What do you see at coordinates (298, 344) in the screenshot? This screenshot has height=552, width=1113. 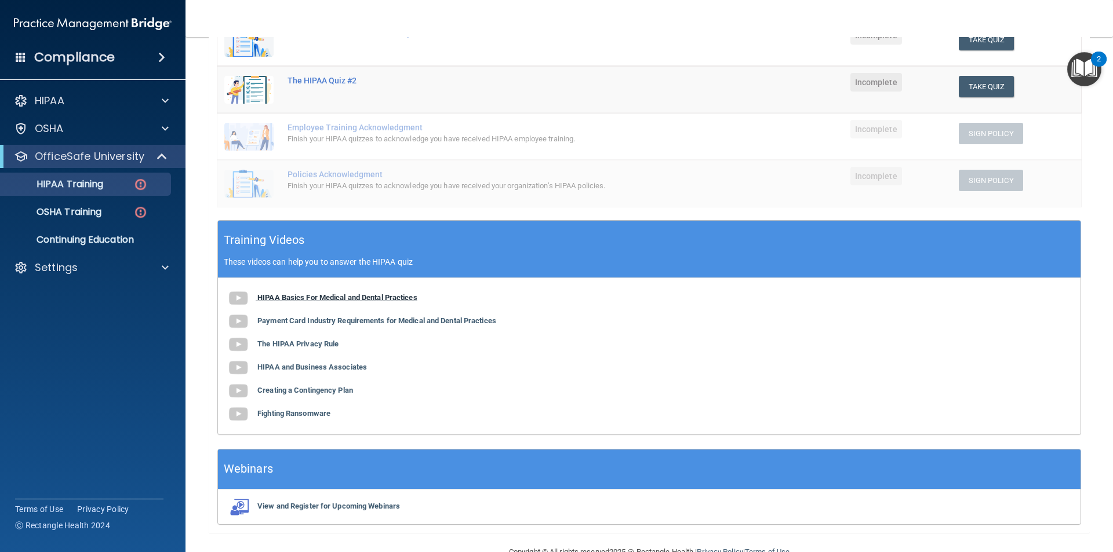 I see `b: The HIPAA Privacy Rule` at bounding box center [298, 344].